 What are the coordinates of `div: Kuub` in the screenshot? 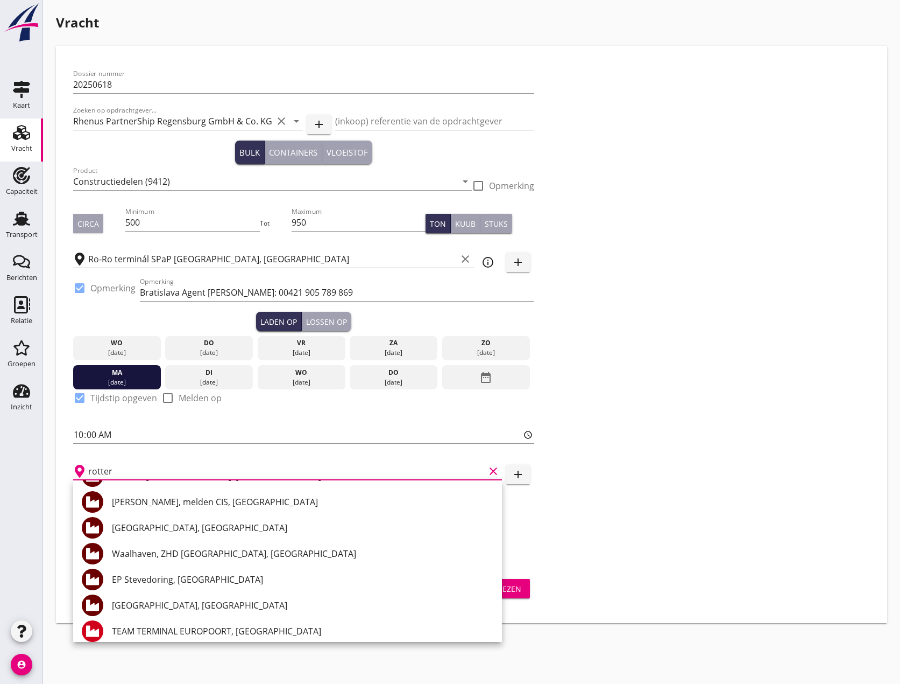 It's located at (466, 223).